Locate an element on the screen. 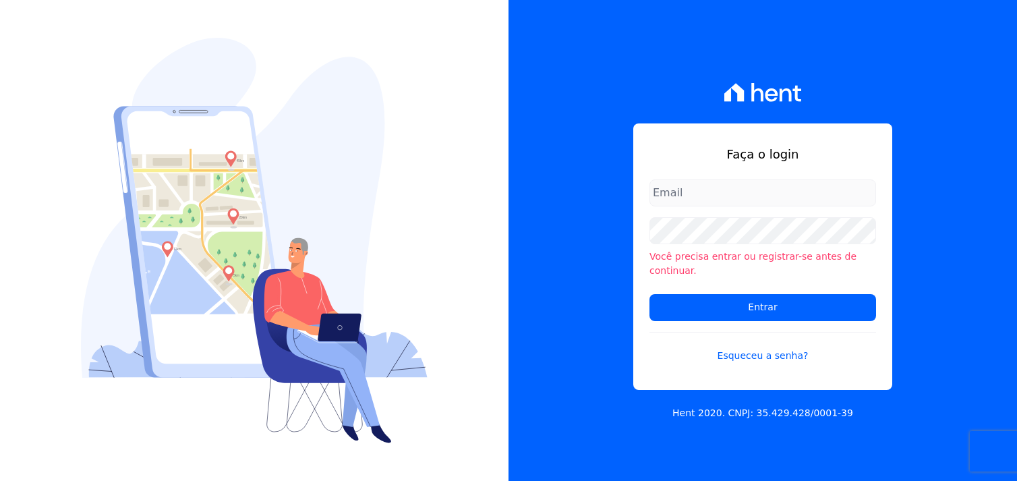  input: Email is located at coordinates (762, 193).